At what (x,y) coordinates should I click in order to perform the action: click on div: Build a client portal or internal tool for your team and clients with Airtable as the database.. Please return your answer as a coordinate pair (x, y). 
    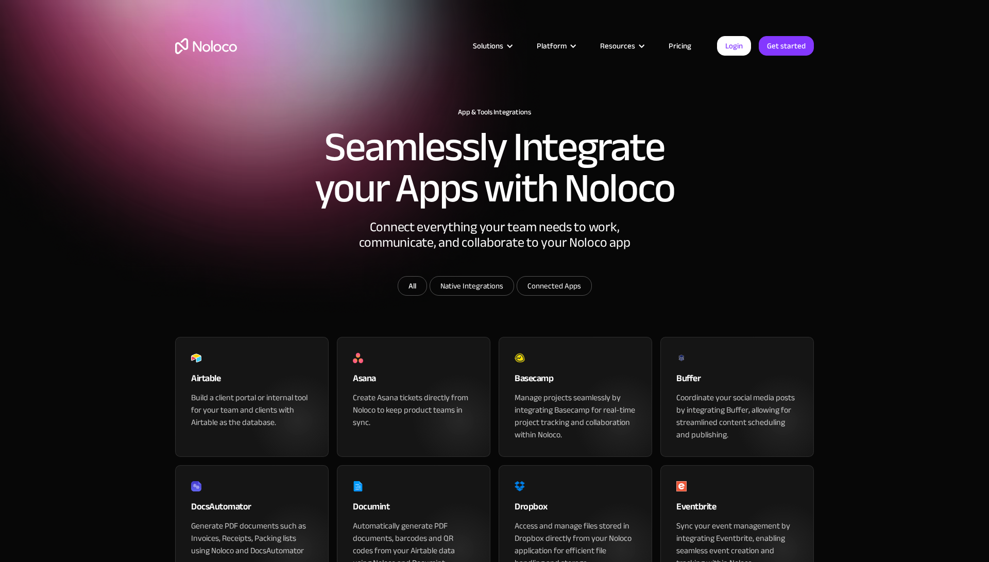
    Looking at the image, I should click on (252, 410).